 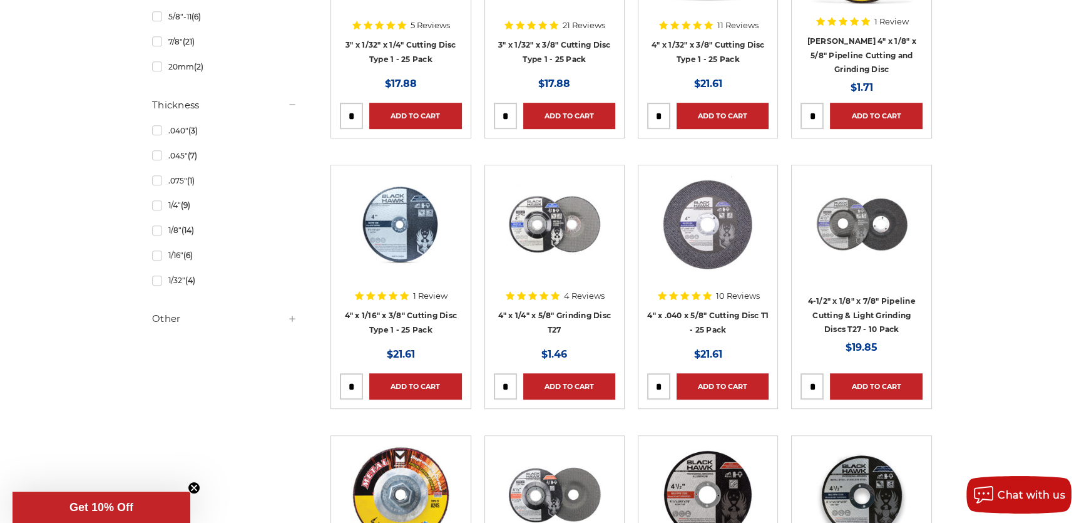 I want to click on button: Chat with us, so click(x=1019, y=495).